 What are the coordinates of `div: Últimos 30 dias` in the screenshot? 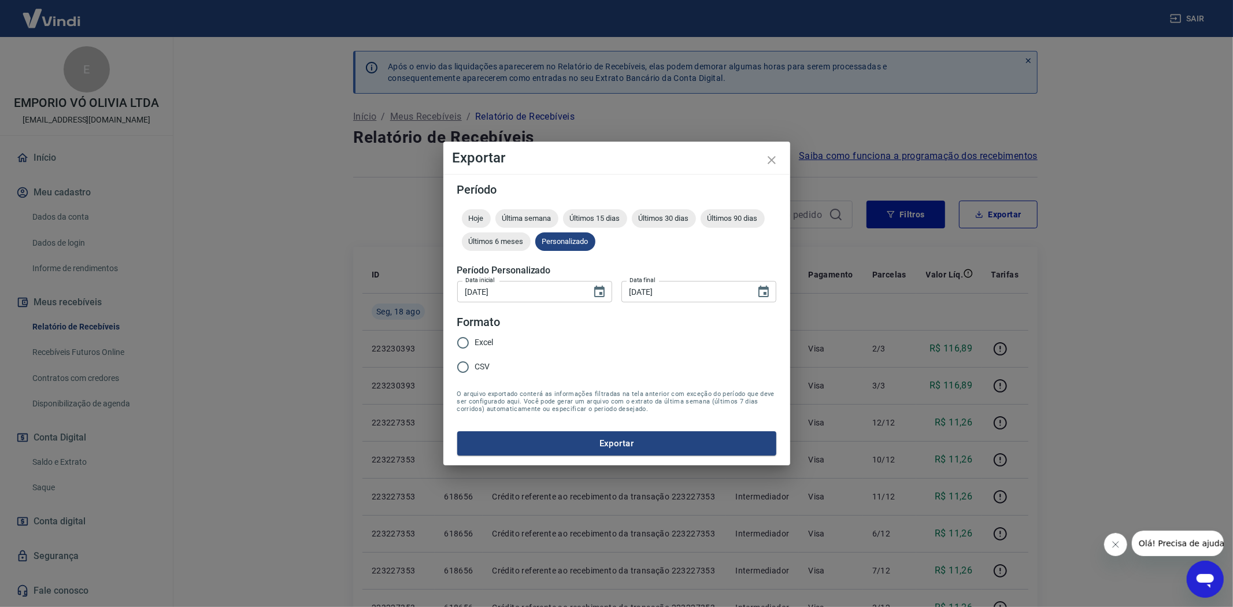 It's located at (664, 219).